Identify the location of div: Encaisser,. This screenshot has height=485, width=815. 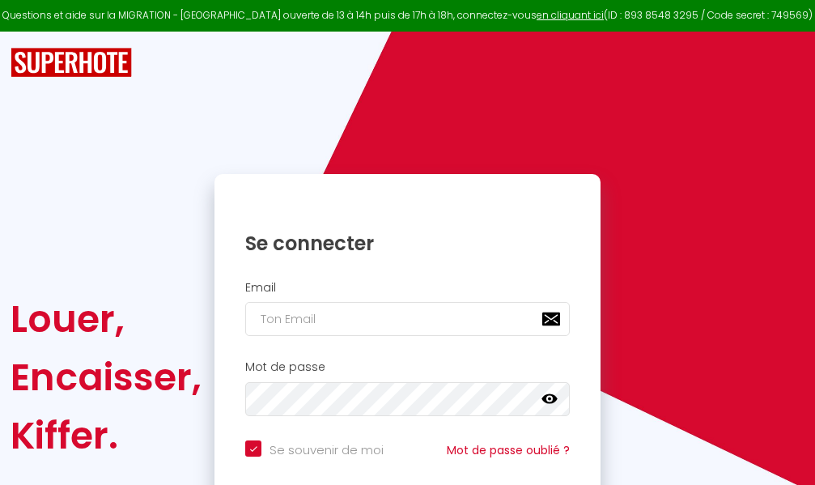
(106, 377).